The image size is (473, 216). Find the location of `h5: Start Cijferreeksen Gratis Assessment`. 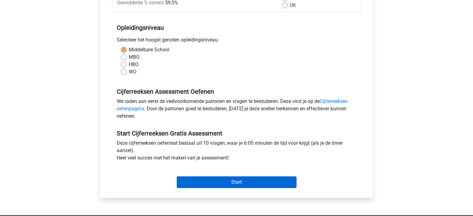

h5: Start Cijferreeksen Gratis Assessment is located at coordinates (236, 134).